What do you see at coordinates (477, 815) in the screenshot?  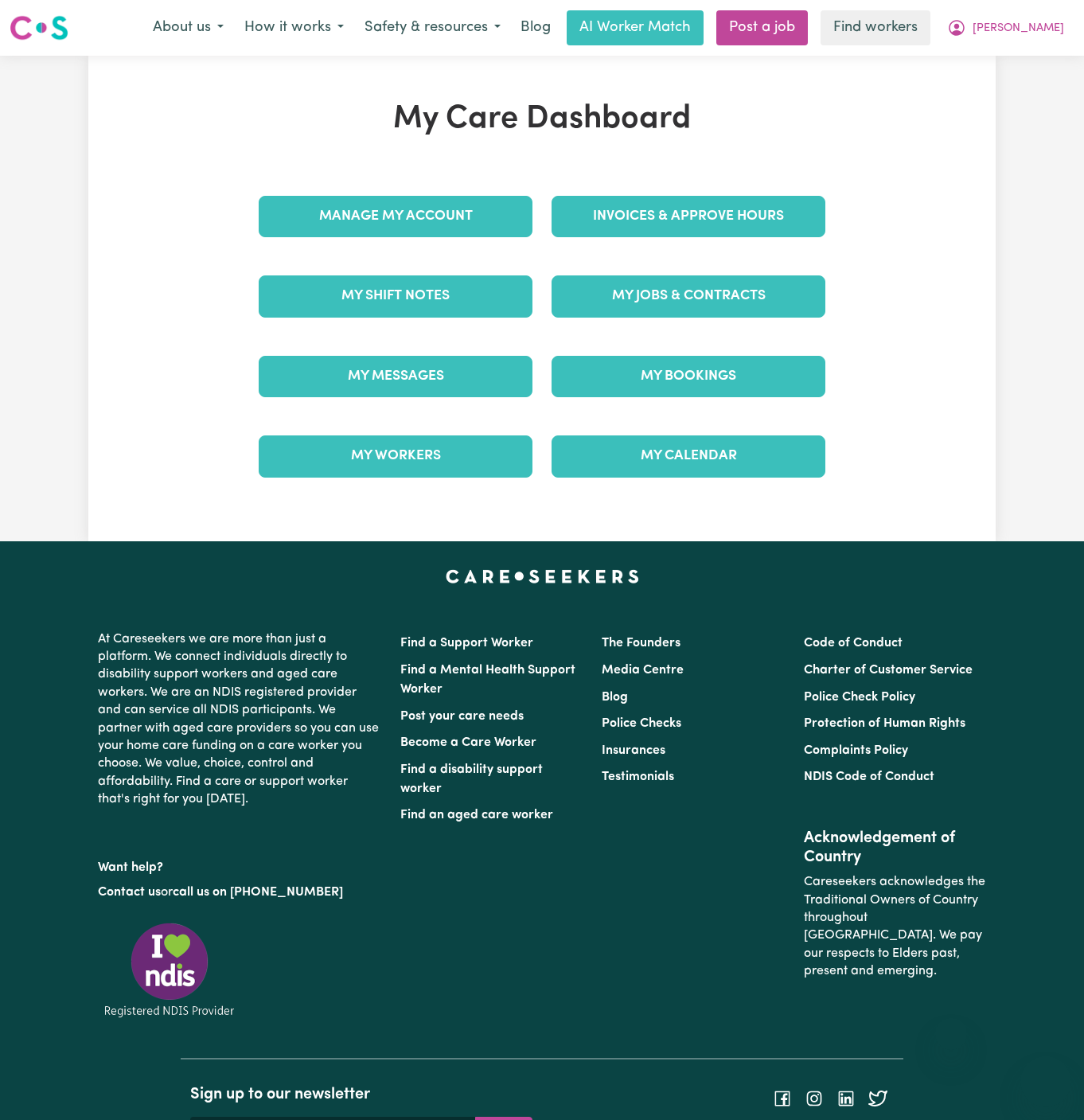 I see `a: Find an aged care worker` at bounding box center [477, 815].